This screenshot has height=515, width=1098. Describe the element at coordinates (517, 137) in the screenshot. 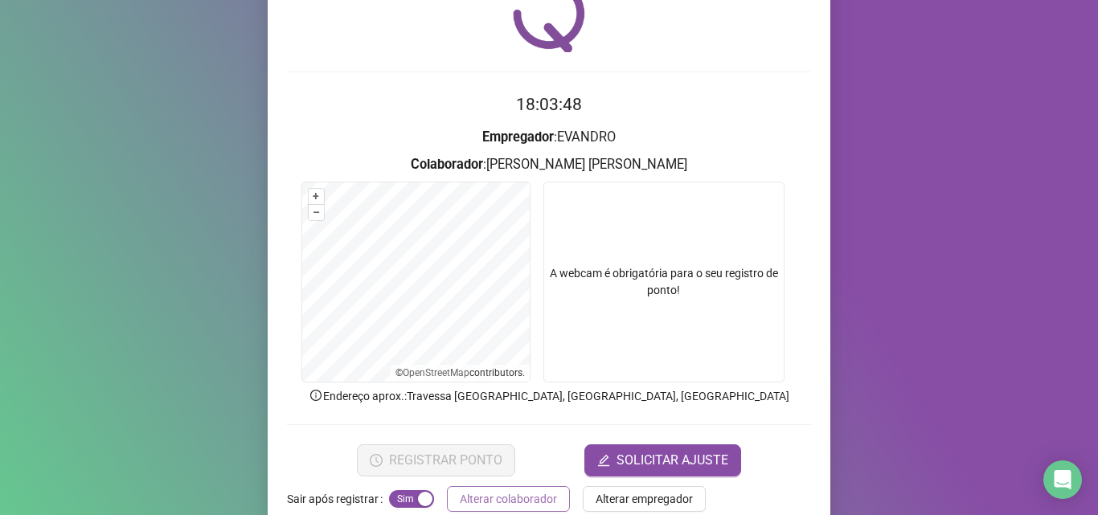

I see `strong: Empregador` at that location.